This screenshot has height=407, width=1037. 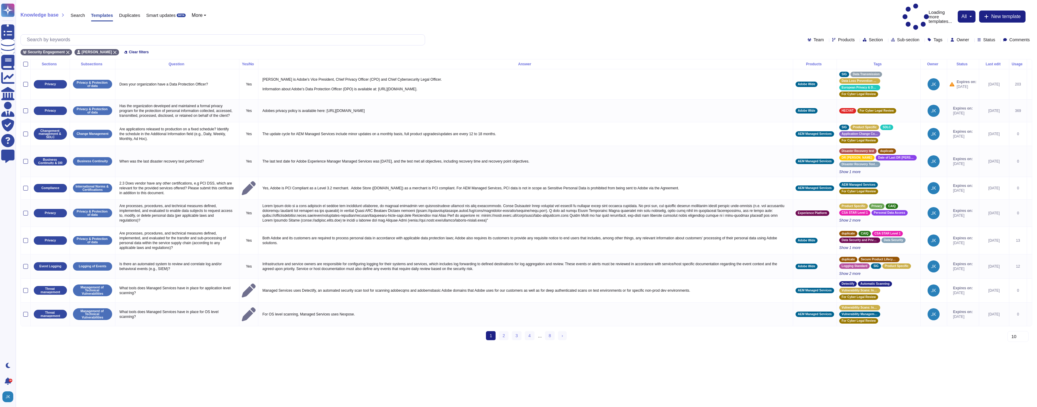 I want to click on span: Status, so click(x=989, y=40).